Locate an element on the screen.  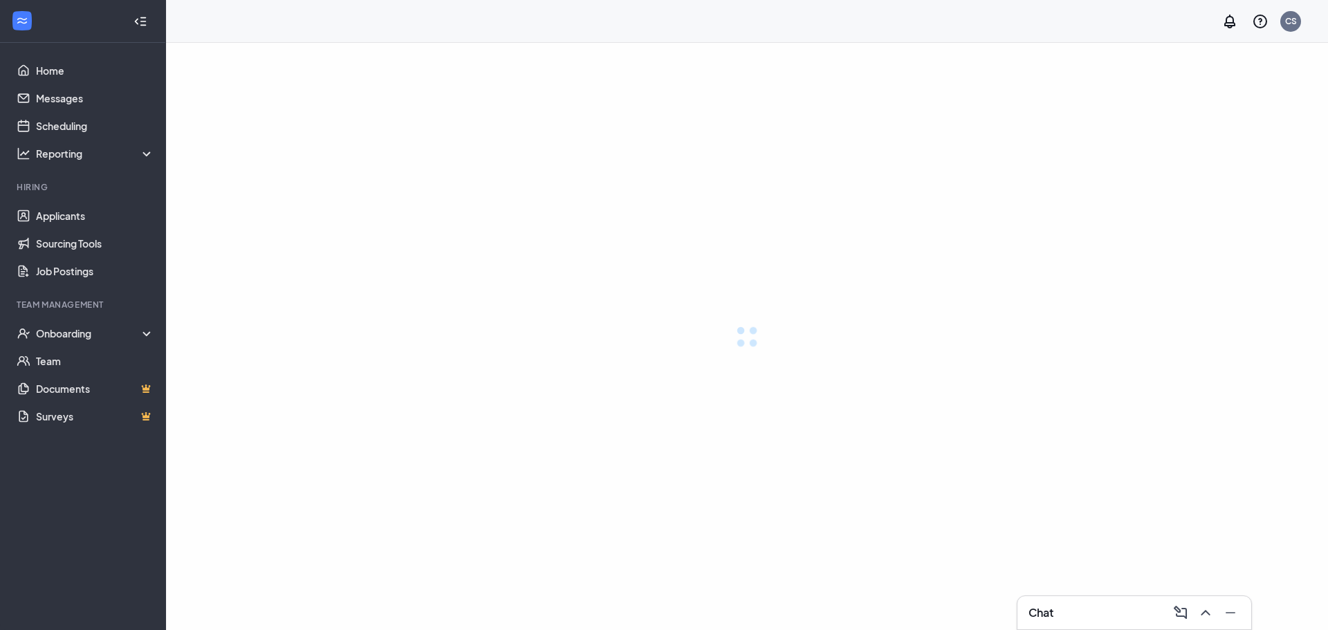
a: SurveysCrown is located at coordinates (95, 416).